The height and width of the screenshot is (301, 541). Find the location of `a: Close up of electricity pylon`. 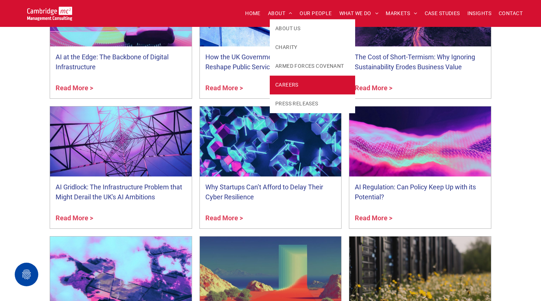

a: Close up of electricity pylon is located at coordinates (121, 141).